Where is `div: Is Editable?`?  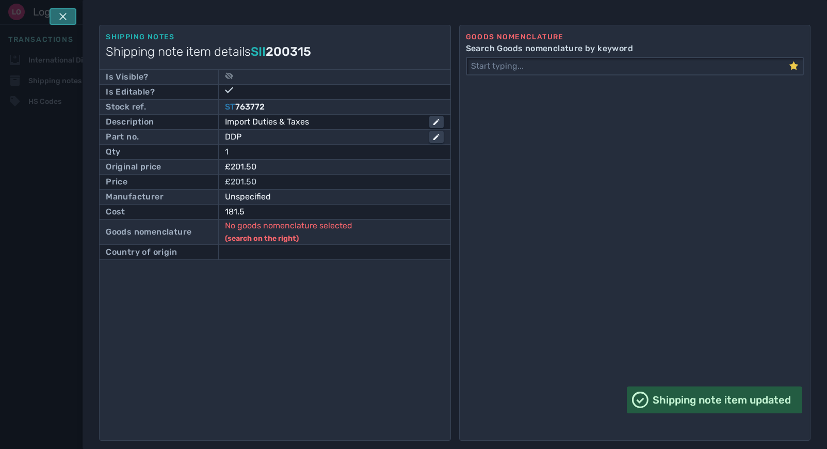
div: Is Editable? is located at coordinates (130, 92).